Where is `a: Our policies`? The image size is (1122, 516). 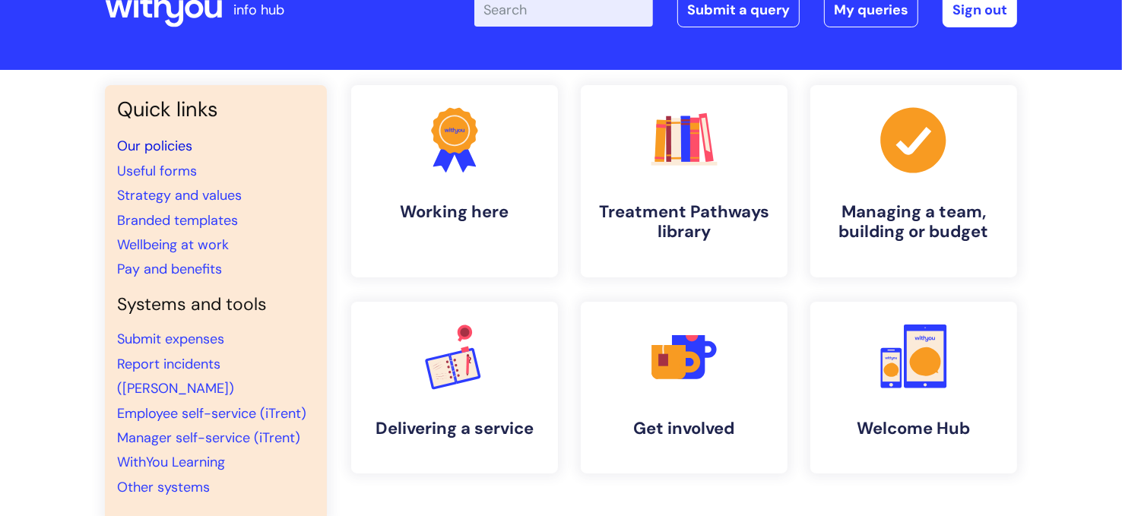 a: Our policies is located at coordinates (154, 146).